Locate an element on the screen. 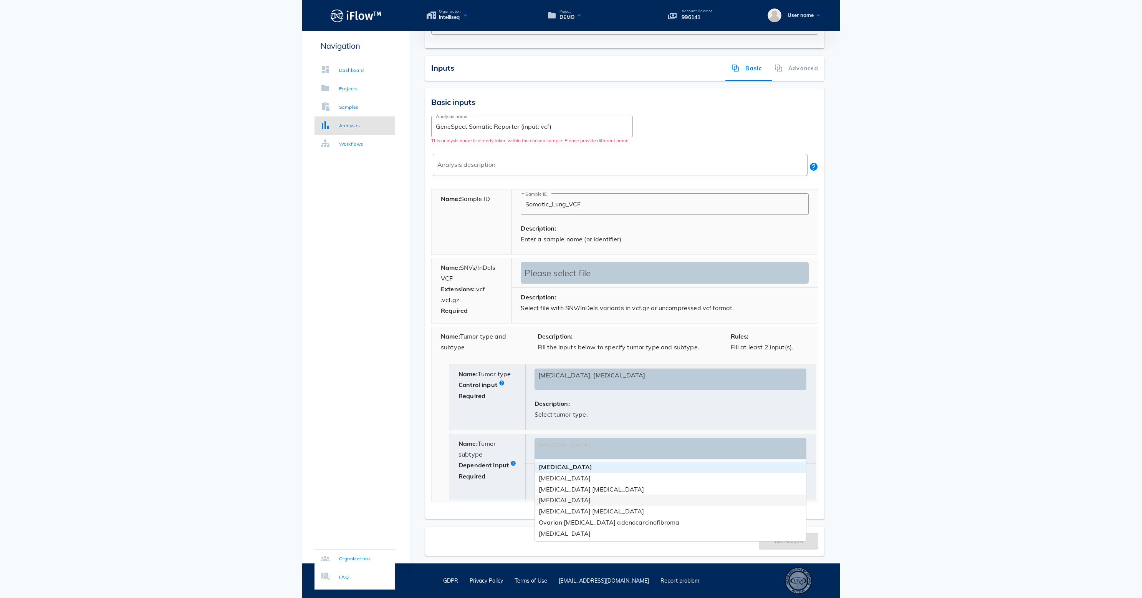 Image resolution: width=1142 pixels, height=598 pixels. div: Advanced is located at coordinates (796, 68).